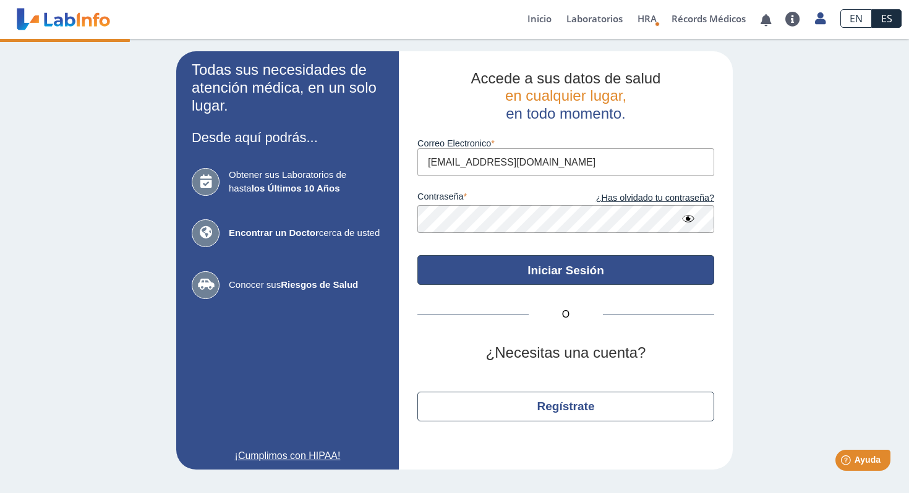 The width and height of the screenshot is (909, 493). Describe the element at coordinates (640, 198) in the screenshot. I see `a: ¿Has olvidado tu contraseña?` at that location.